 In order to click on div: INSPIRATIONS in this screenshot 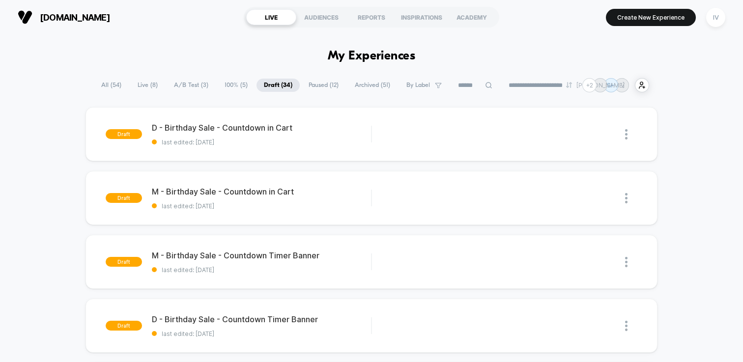, I will do `click(421, 17)`.